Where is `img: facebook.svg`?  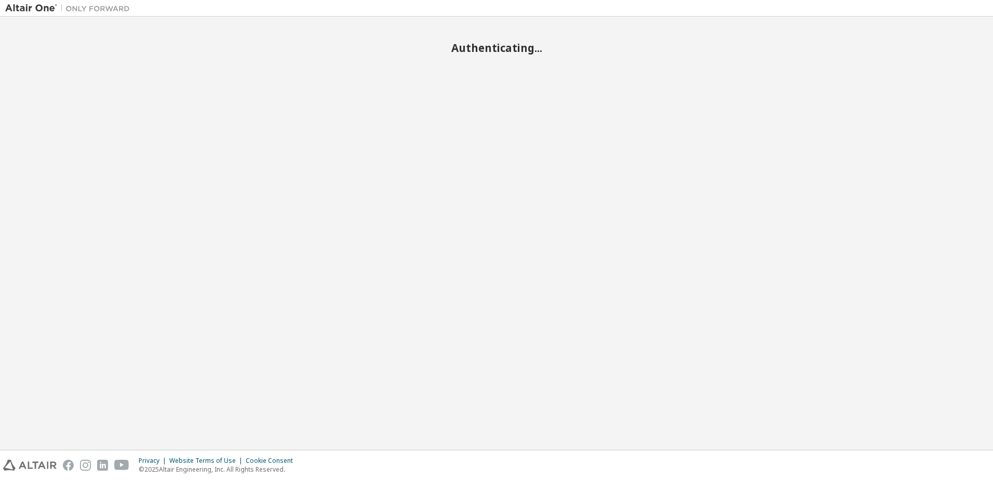 img: facebook.svg is located at coordinates (68, 465).